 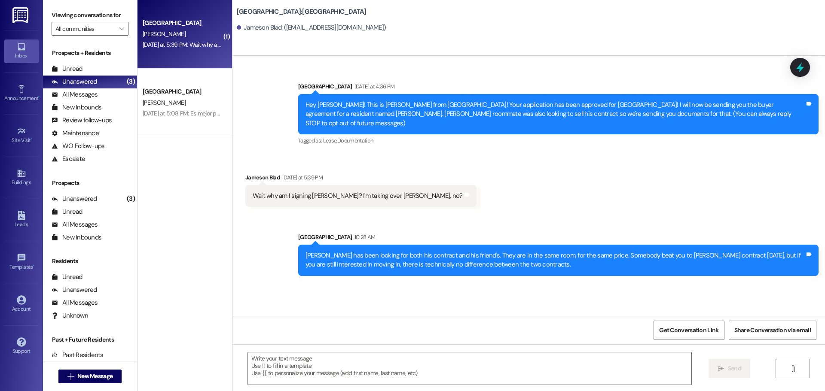 What do you see at coordinates (772, 330) in the screenshot?
I see `span: Share Conversation via email` at bounding box center [772, 330].